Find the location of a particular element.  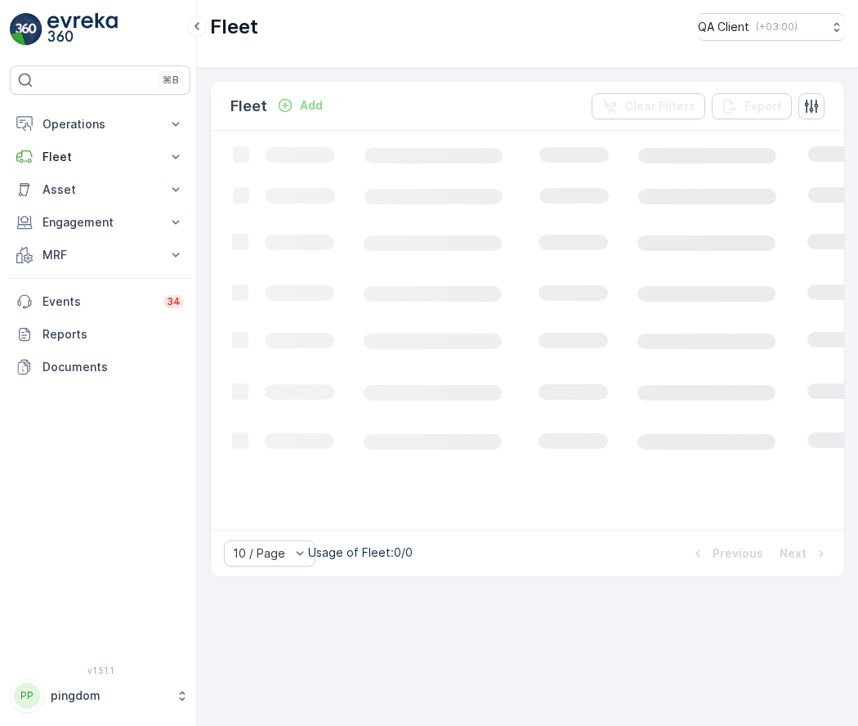

img: logo_light-DOdMpM7g.png is located at coordinates (83, 29).